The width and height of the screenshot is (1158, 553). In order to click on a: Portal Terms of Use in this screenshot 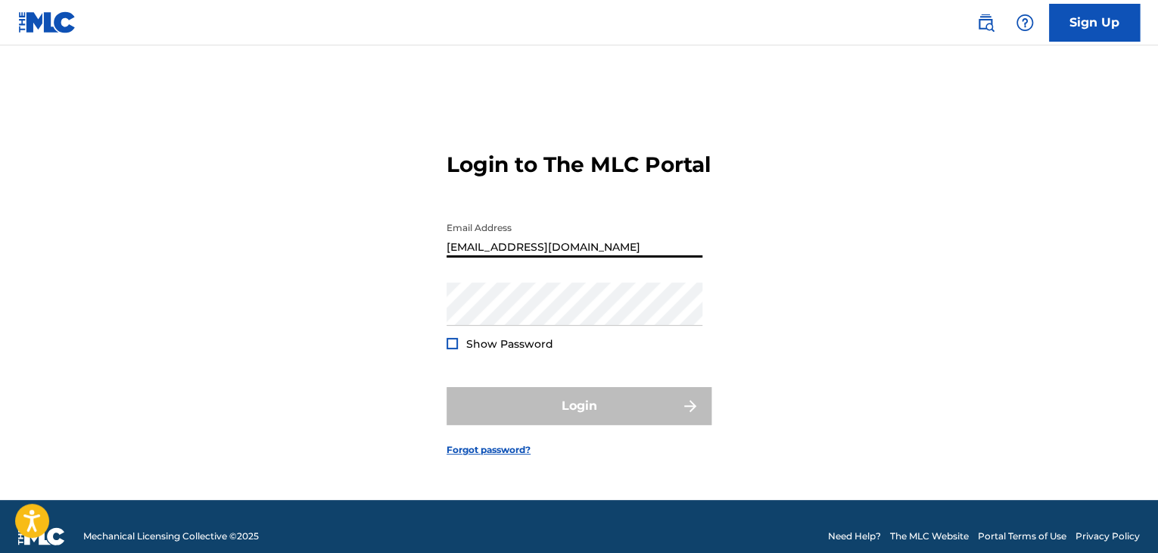, I will do `click(1022, 536)`.